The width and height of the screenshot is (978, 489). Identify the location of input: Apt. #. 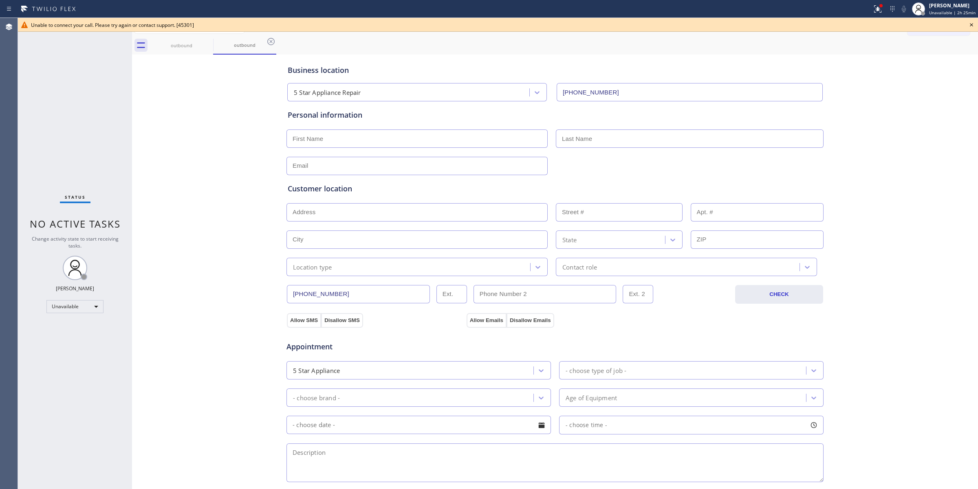
(757, 212).